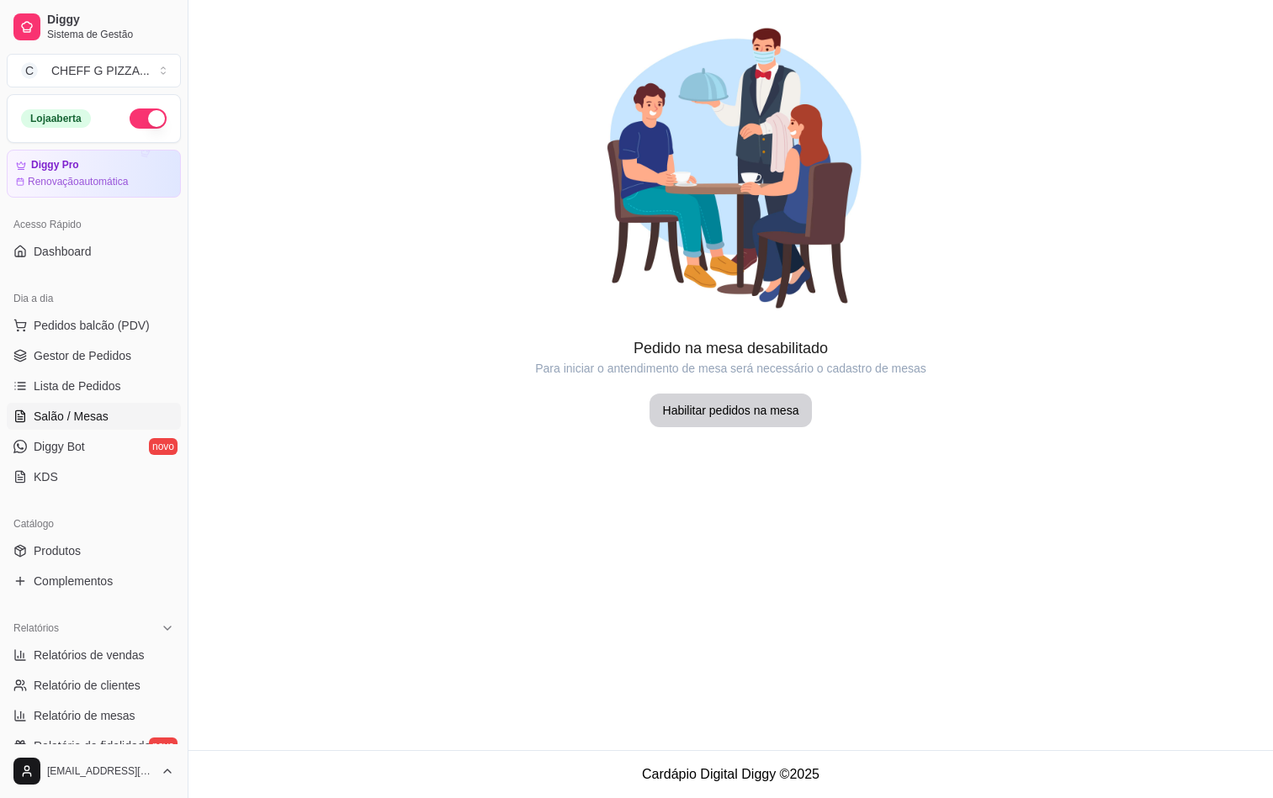 This screenshot has height=798, width=1273. I want to click on span: Diggy, so click(110, 20).